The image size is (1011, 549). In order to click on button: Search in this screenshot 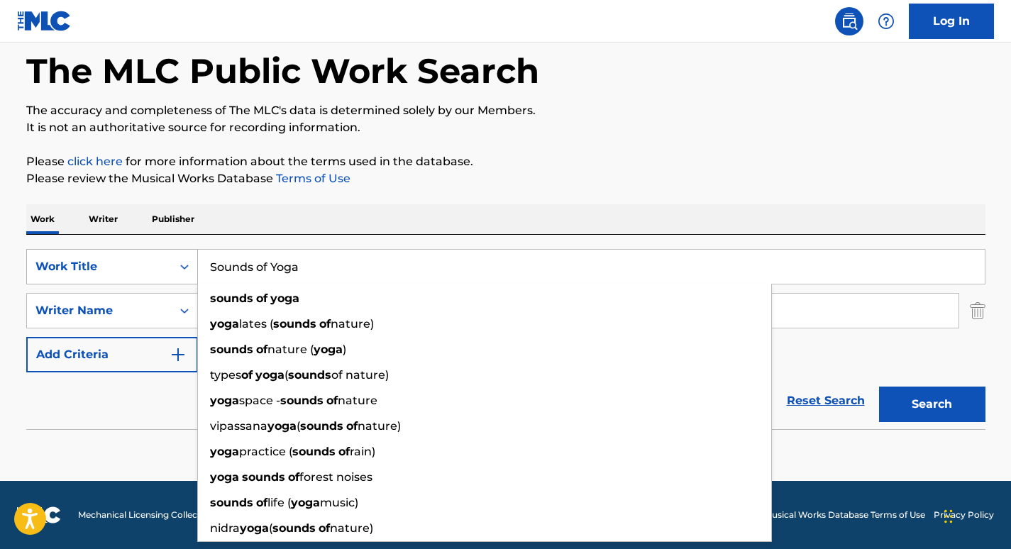, I will do `click(933, 405)`.